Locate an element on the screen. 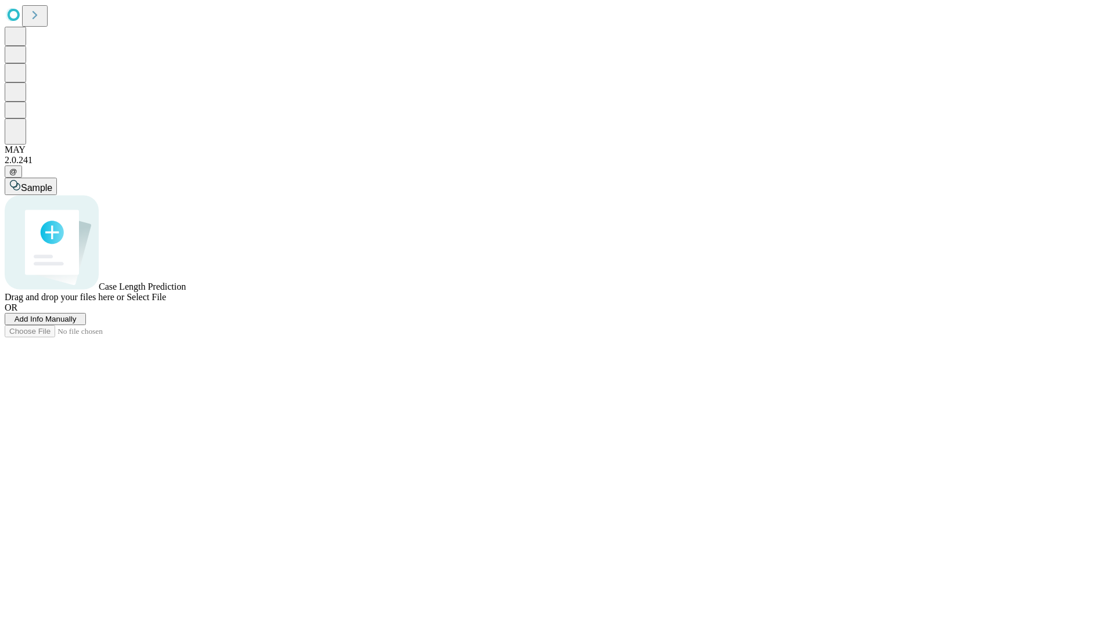 This screenshot has width=1115, height=627. span: Sample is located at coordinates (37, 188).